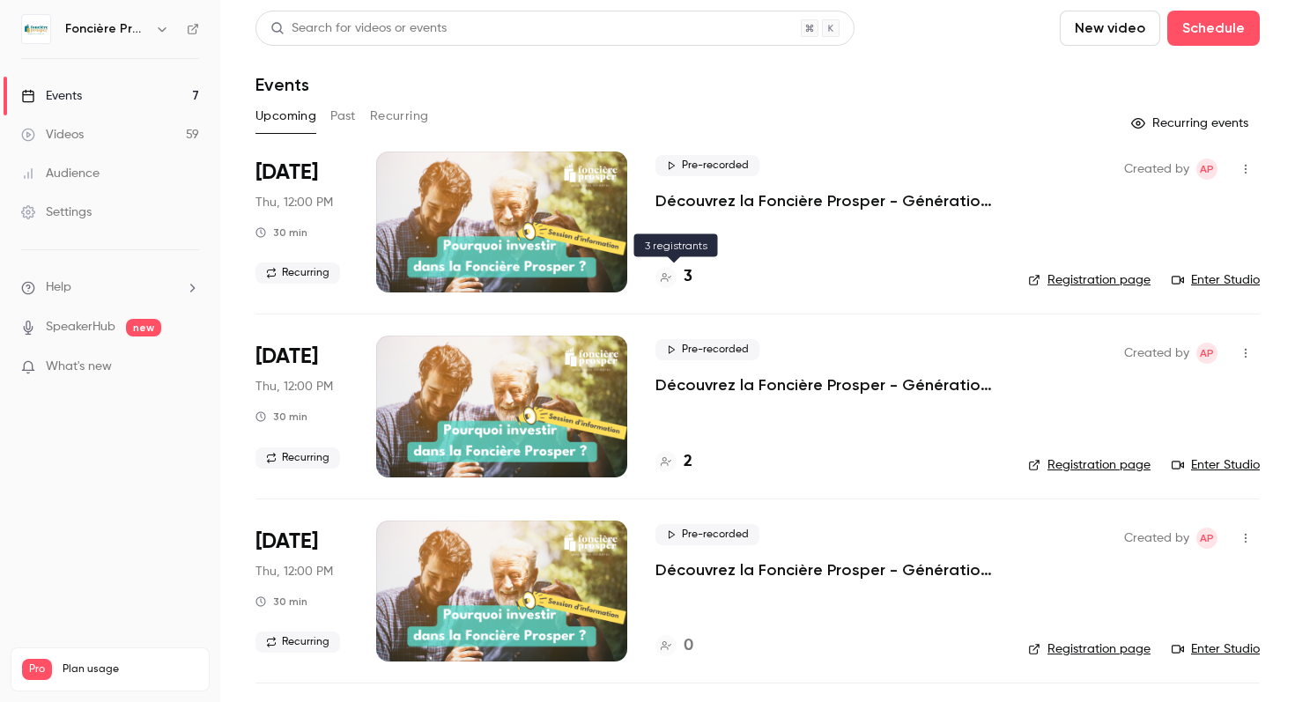 The height and width of the screenshot is (702, 1295). Describe the element at coordinates (343, 116) in the screenshot. I see `button: Past` at that location.